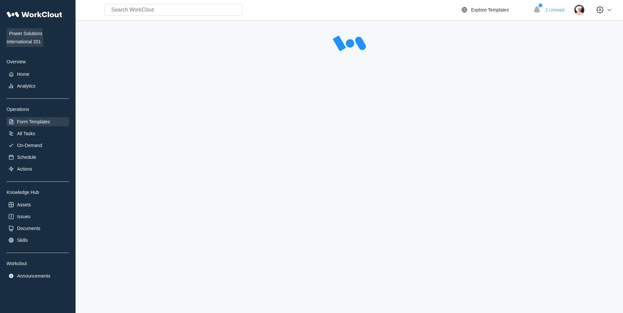  What do you see at coordinates (29, 229) in the screenshot?
I see `div: Documents` at bounding box center [29, 229].